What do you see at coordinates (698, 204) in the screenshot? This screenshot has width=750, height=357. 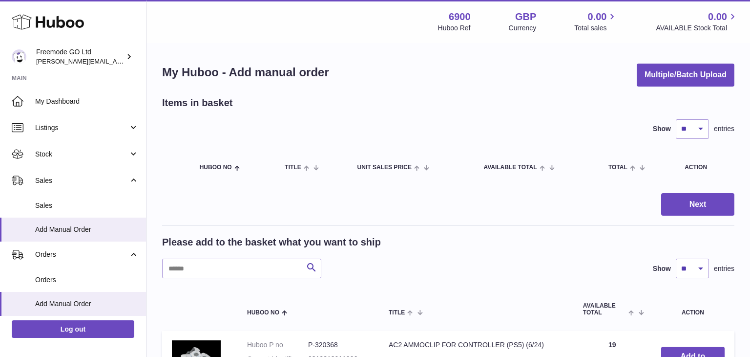 I see `button: Next` at bounding box center [698, 204].